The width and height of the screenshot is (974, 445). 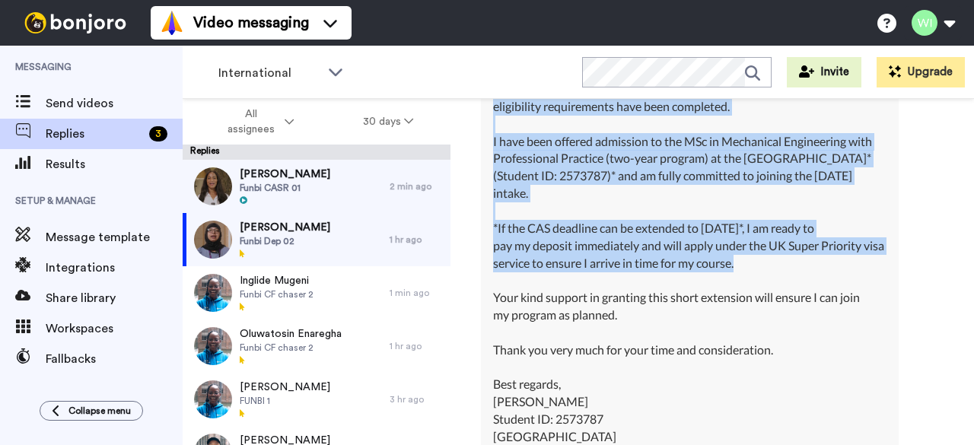 I want to click on button: 30 days, so click(x=388, y=122).